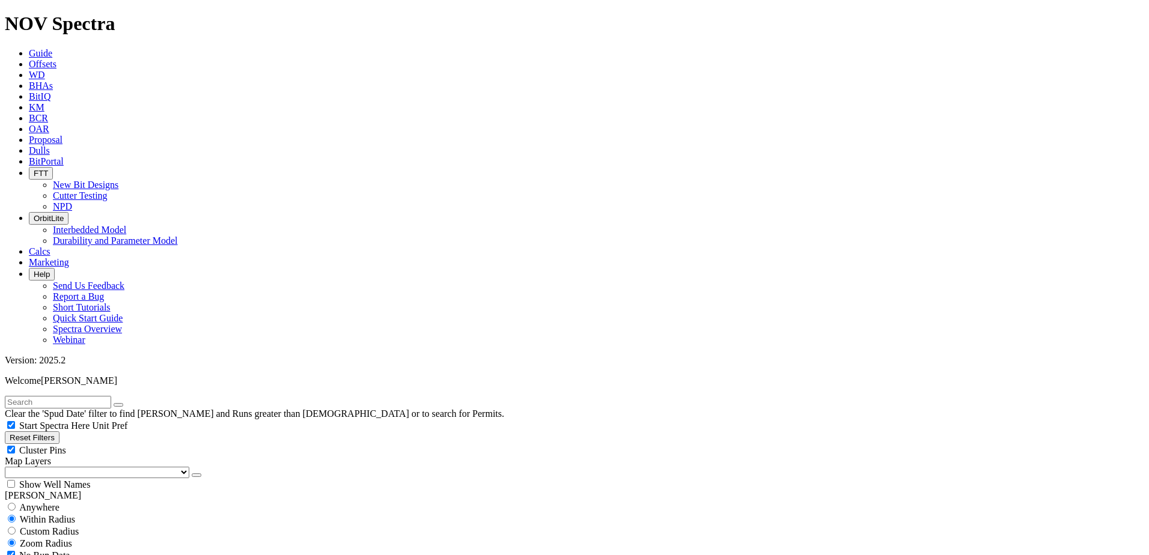 This screenshot has height=555, width=1149. I want to click on span: OrbitLite, so click(49, 218).